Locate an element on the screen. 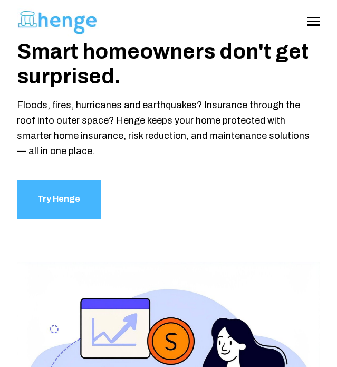 This screenshot has width=337, height=367. img: Henge-Full-Logo-Blue is located at coordinates (58, 21).